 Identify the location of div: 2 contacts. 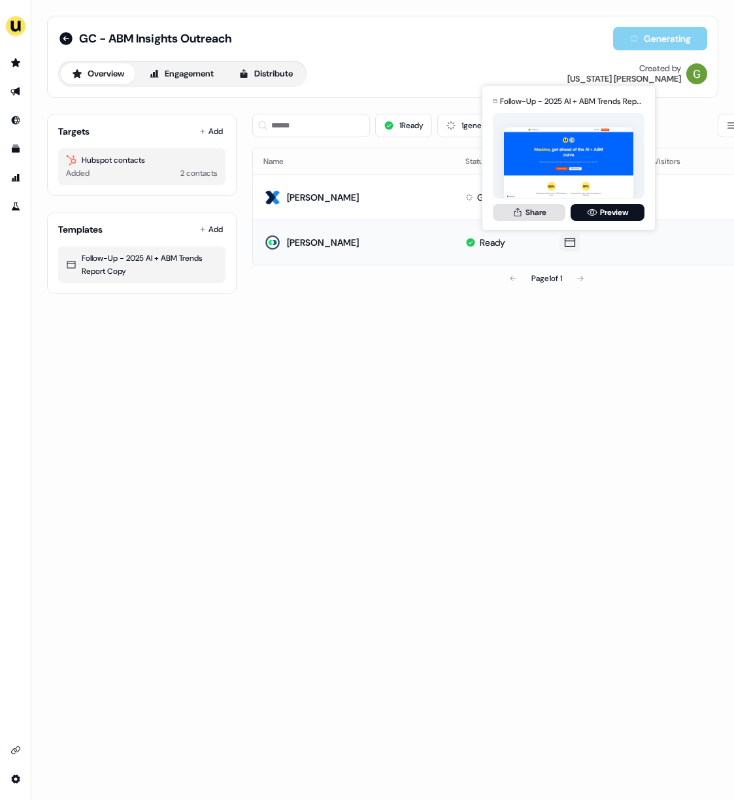
(199, 173).